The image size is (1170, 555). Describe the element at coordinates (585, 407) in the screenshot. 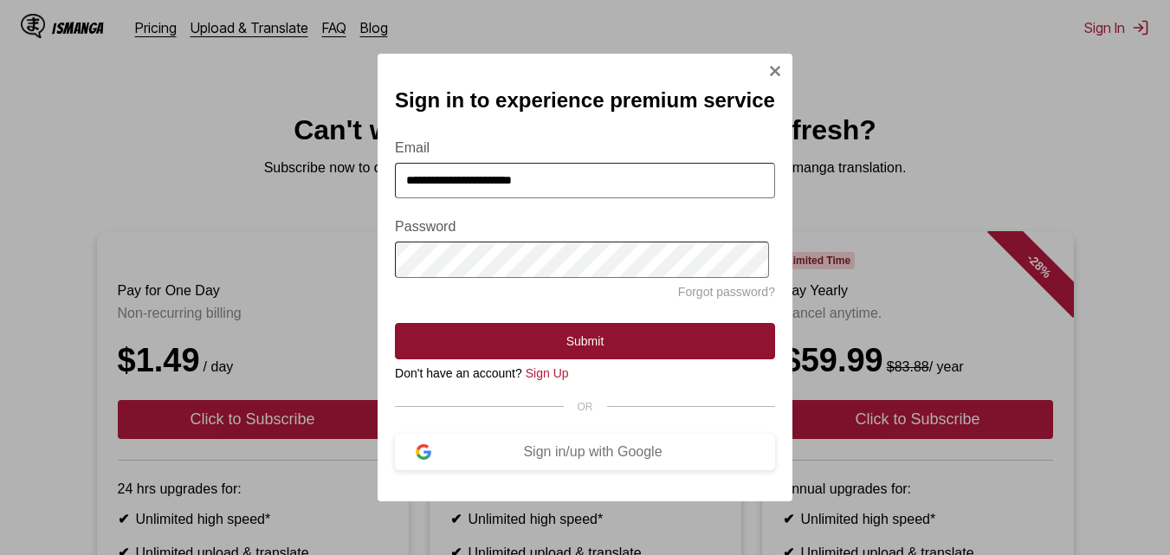

I see `div: OR` at that location.